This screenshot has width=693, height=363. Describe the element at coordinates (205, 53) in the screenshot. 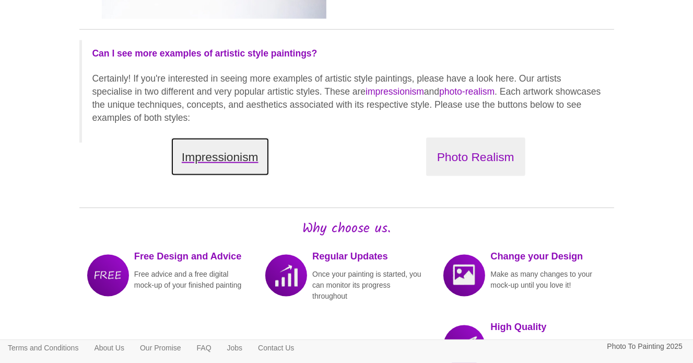

I see `strong: Can I see more examples of artistic style paintings?` at that location.